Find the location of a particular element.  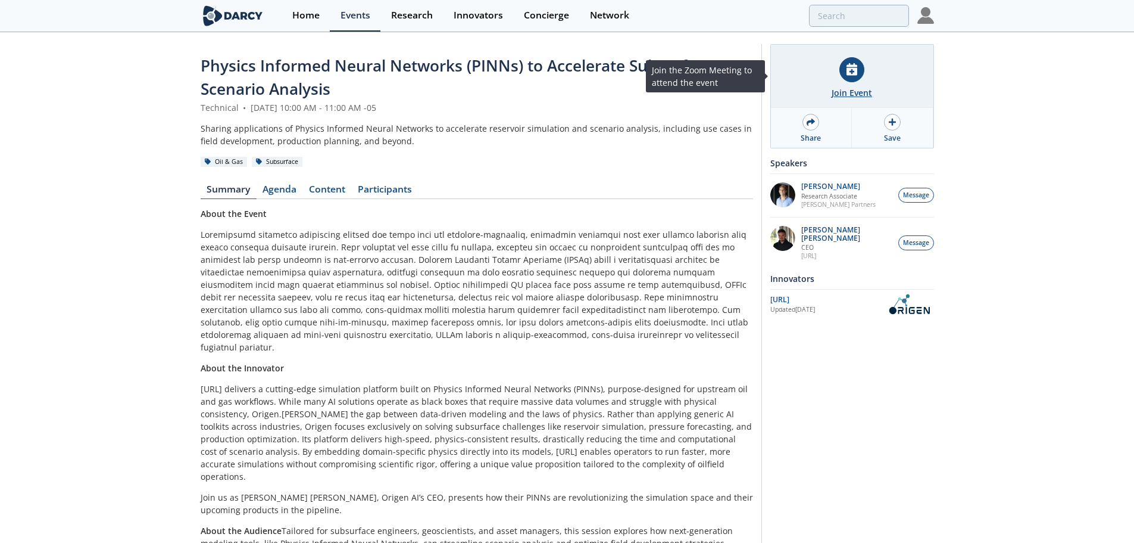

div: Sharing applications of Physics Informed Neural Networks to accelerate reservoir simulation and s... is located at coordinates (477, 135).